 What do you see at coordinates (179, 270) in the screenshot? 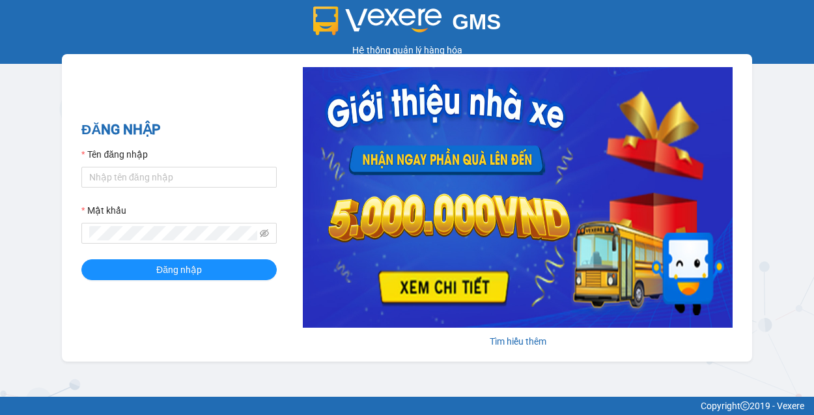
I see `button: Đăng nhập` at bounding box center [179, 270].